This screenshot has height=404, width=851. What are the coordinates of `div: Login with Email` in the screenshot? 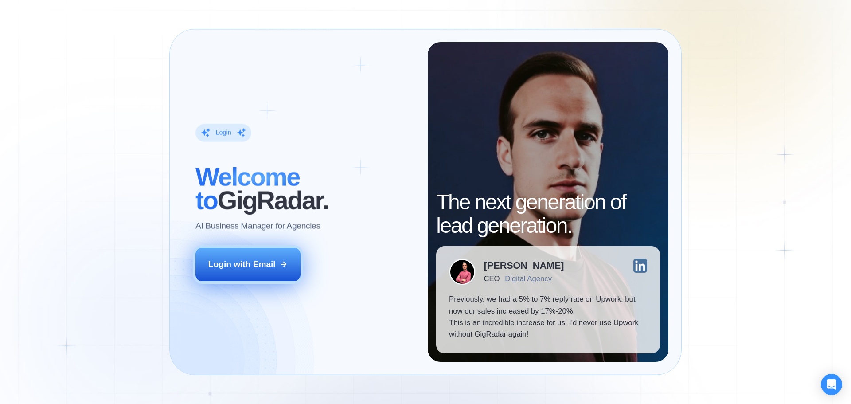 It's located at (242, 264).